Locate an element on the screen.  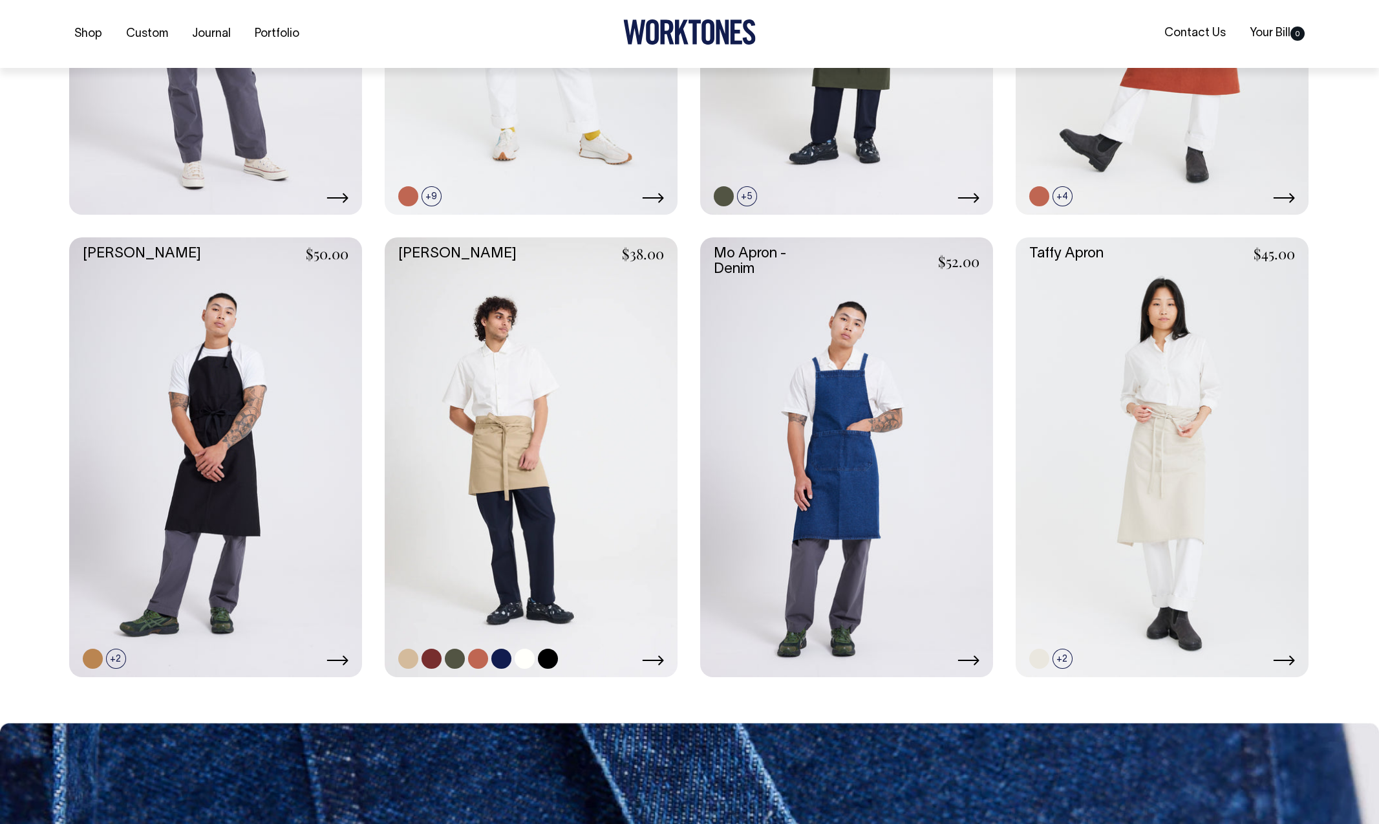
span: 0 is located at coordinates (1297, 34).